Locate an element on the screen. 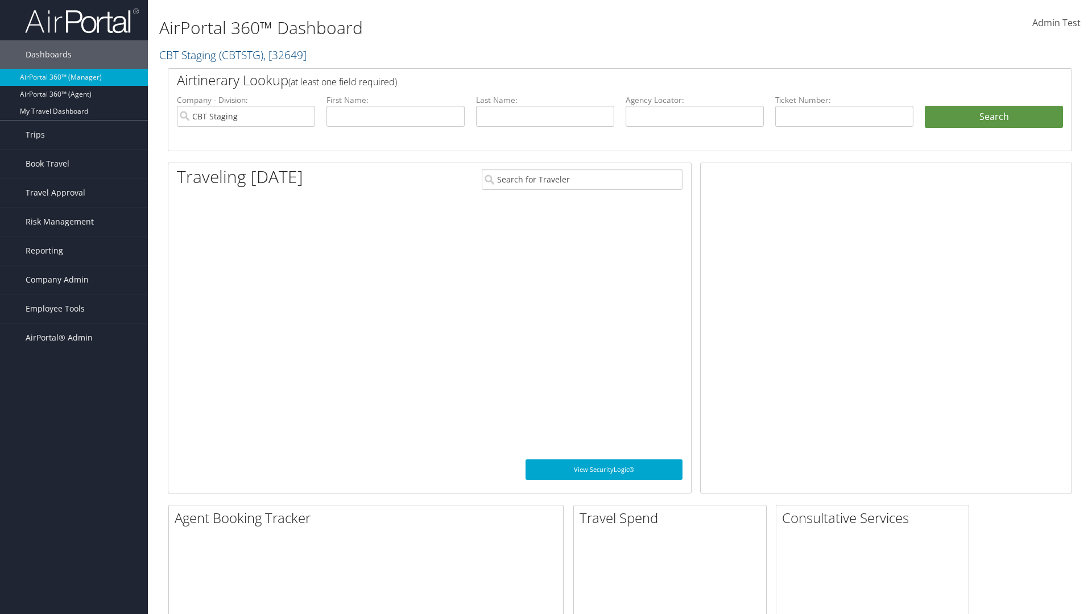 This screenshot has width=1092, height=614. h2: Airtinerary Lookup is located at coordinates (582, 80).